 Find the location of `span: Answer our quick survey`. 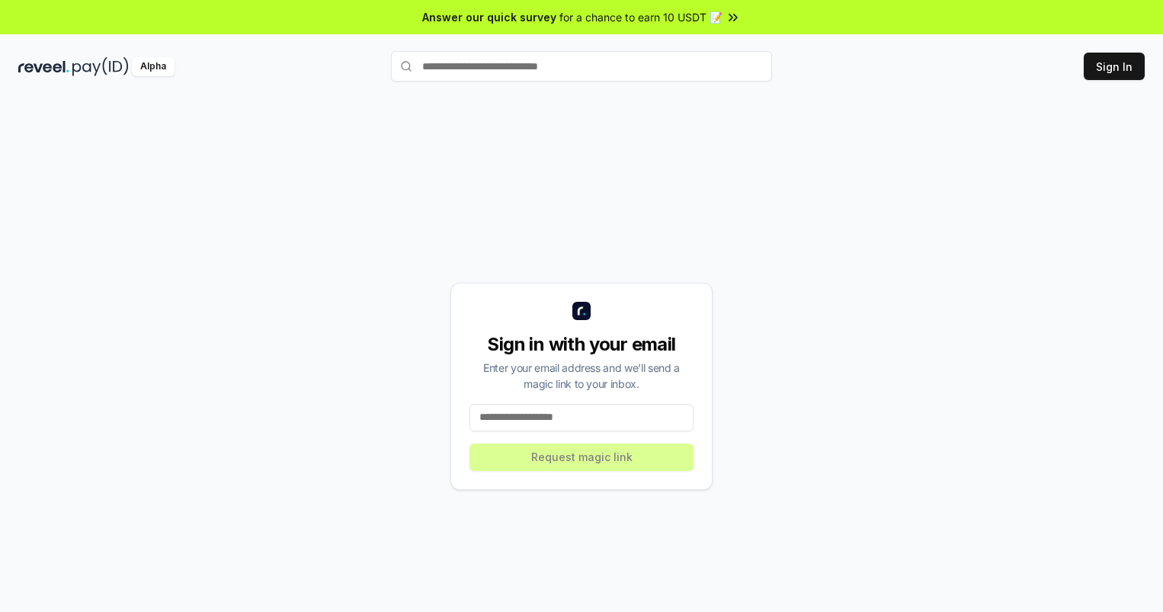

span: Answer our quick survey is located at coordinates (489, 17).